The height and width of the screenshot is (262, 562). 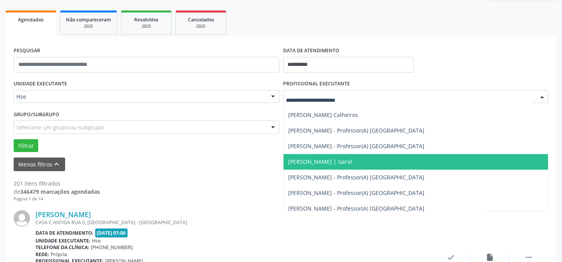 I want to click on span: Própria, so click(x=59, y=254).